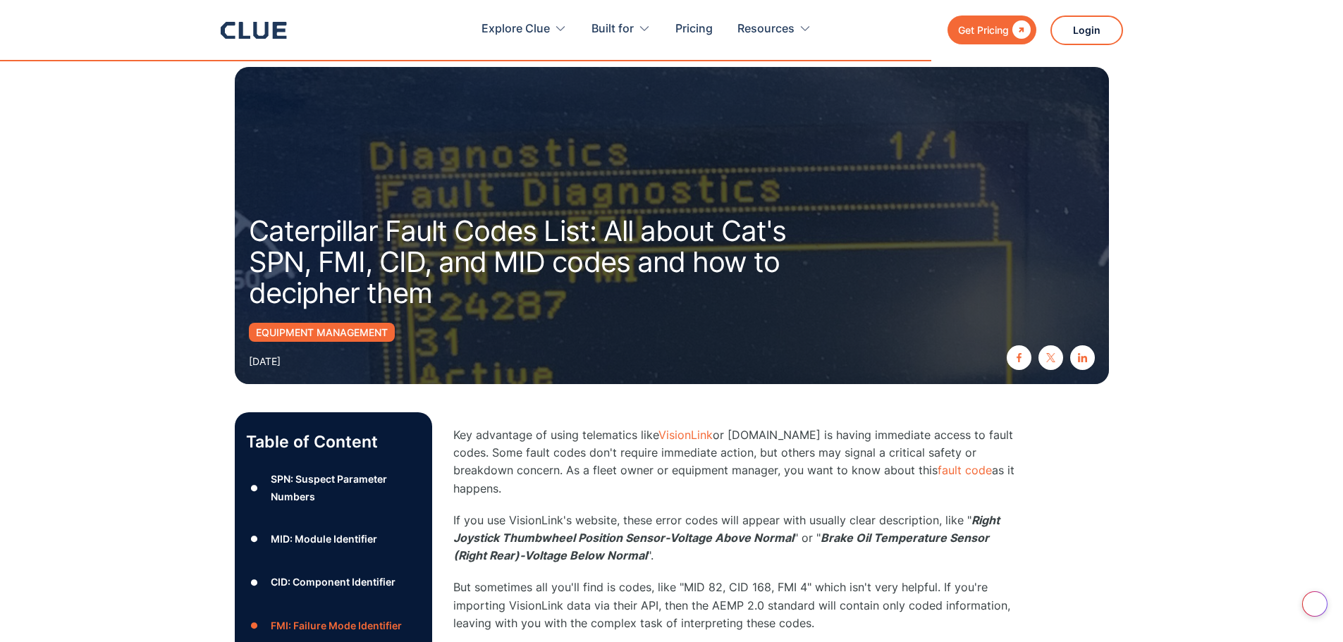 This screenshot has width=1343, height=642. Describe the element at coordinates (333, 582) in the screenshot. I see `div: CID: Component Identifier` at that location.